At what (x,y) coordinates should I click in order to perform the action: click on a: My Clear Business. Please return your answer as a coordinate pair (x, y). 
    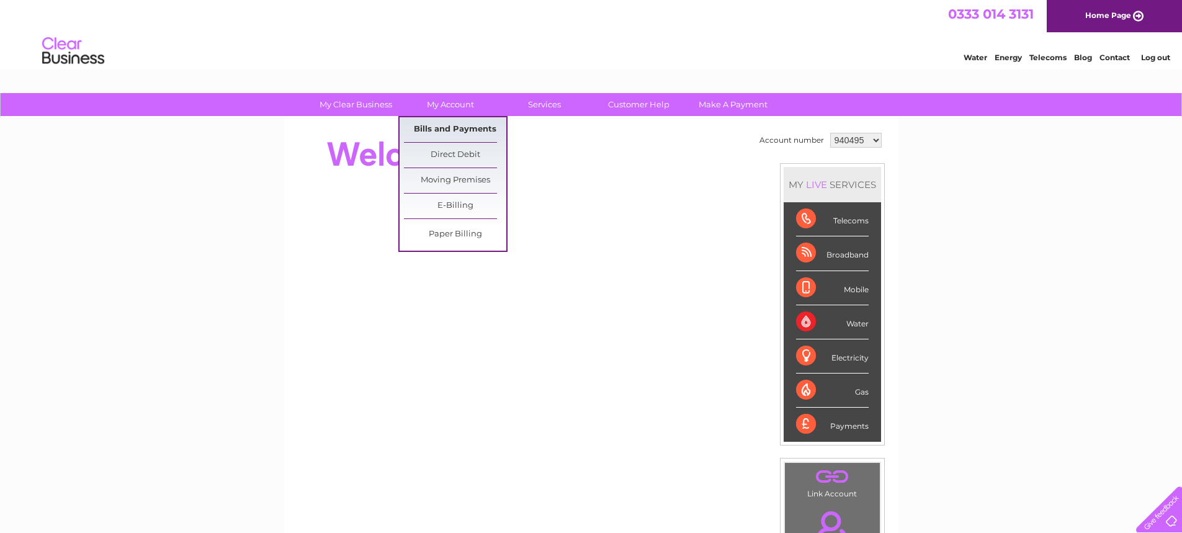
    Looking at the image, I should click on (356, 104).